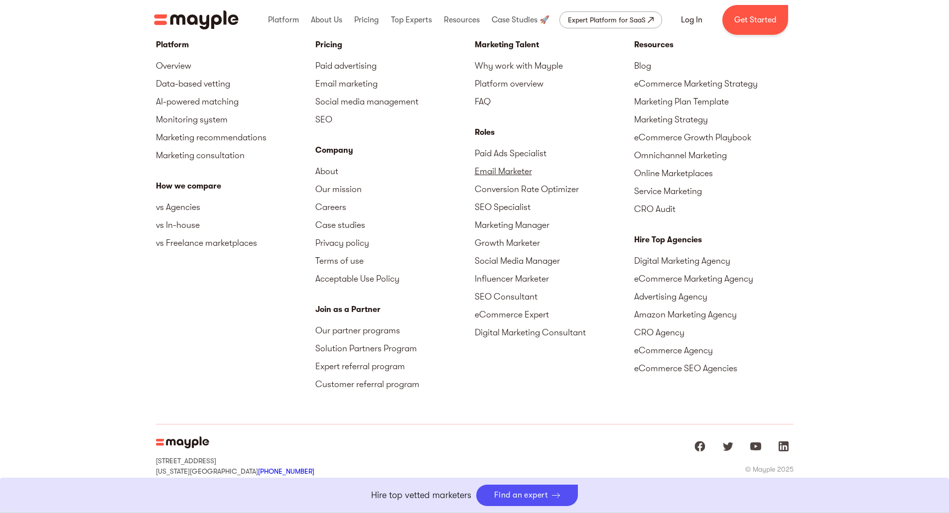  Describe the element at coordinates (714, 137) in the screenshot. I see `a: eCommerce Growth Playbook` at that location.